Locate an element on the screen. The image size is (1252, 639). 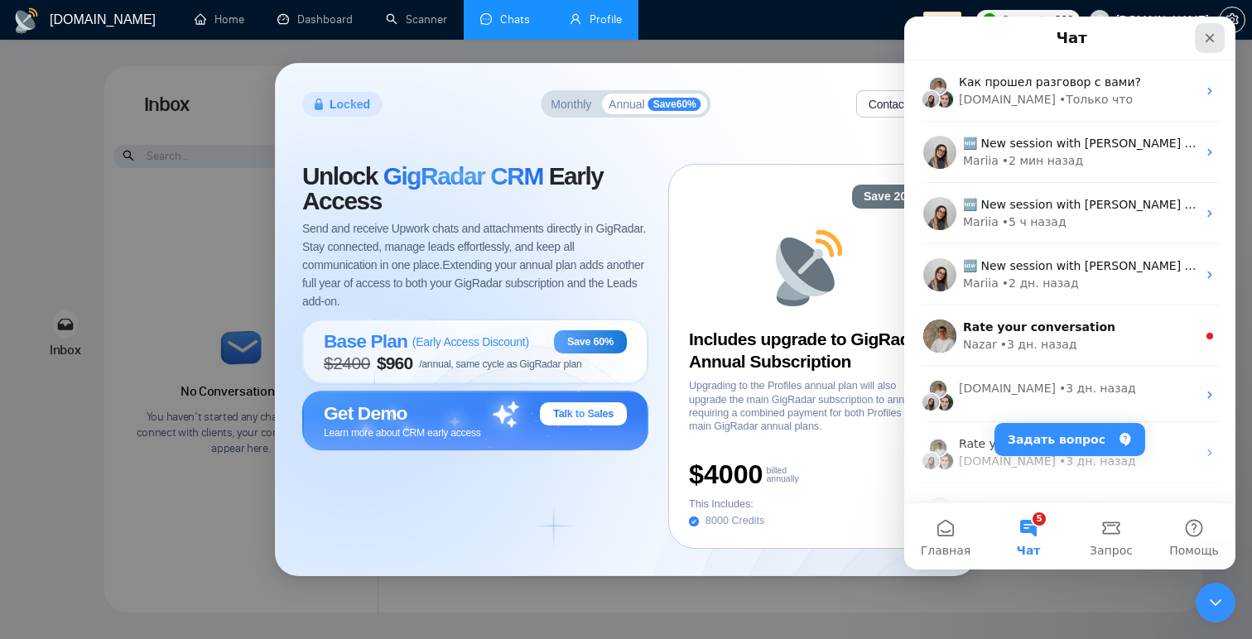
span: Send and receive Upwork chats and attachments directly in GigRadar. Stay connected, manage leads ... is located at coordinates (475, 265).